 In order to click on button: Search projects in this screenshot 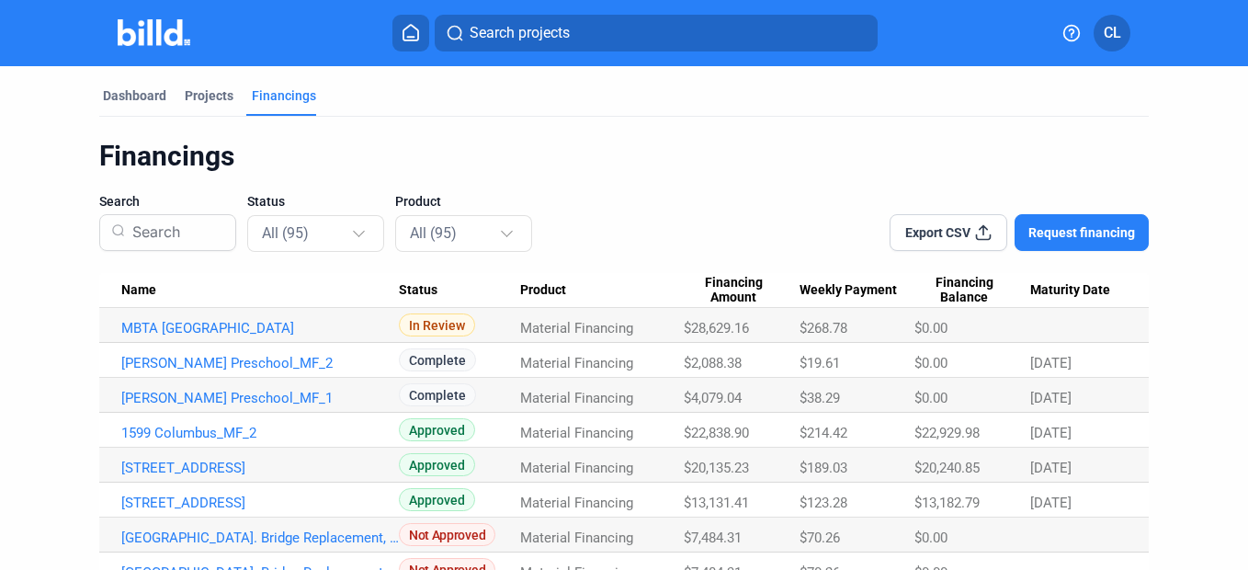, I will do `click(656, 33)`.